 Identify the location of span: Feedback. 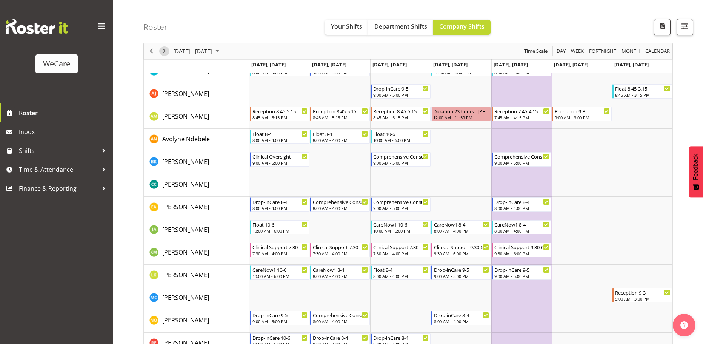
(695, 167).